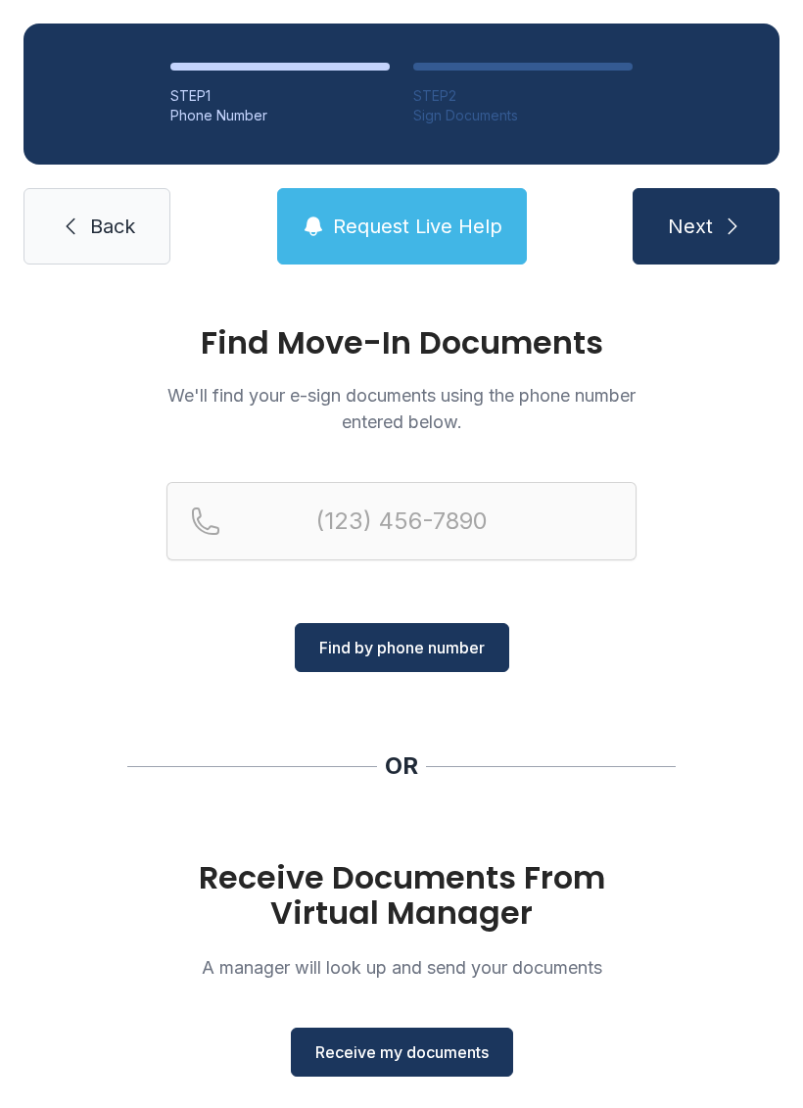 The image size is (803, 1108). What do you see at coordinates (523, 116) in the screenshot?
I see `div: Sign Documents` at bounding box center [523, 116].